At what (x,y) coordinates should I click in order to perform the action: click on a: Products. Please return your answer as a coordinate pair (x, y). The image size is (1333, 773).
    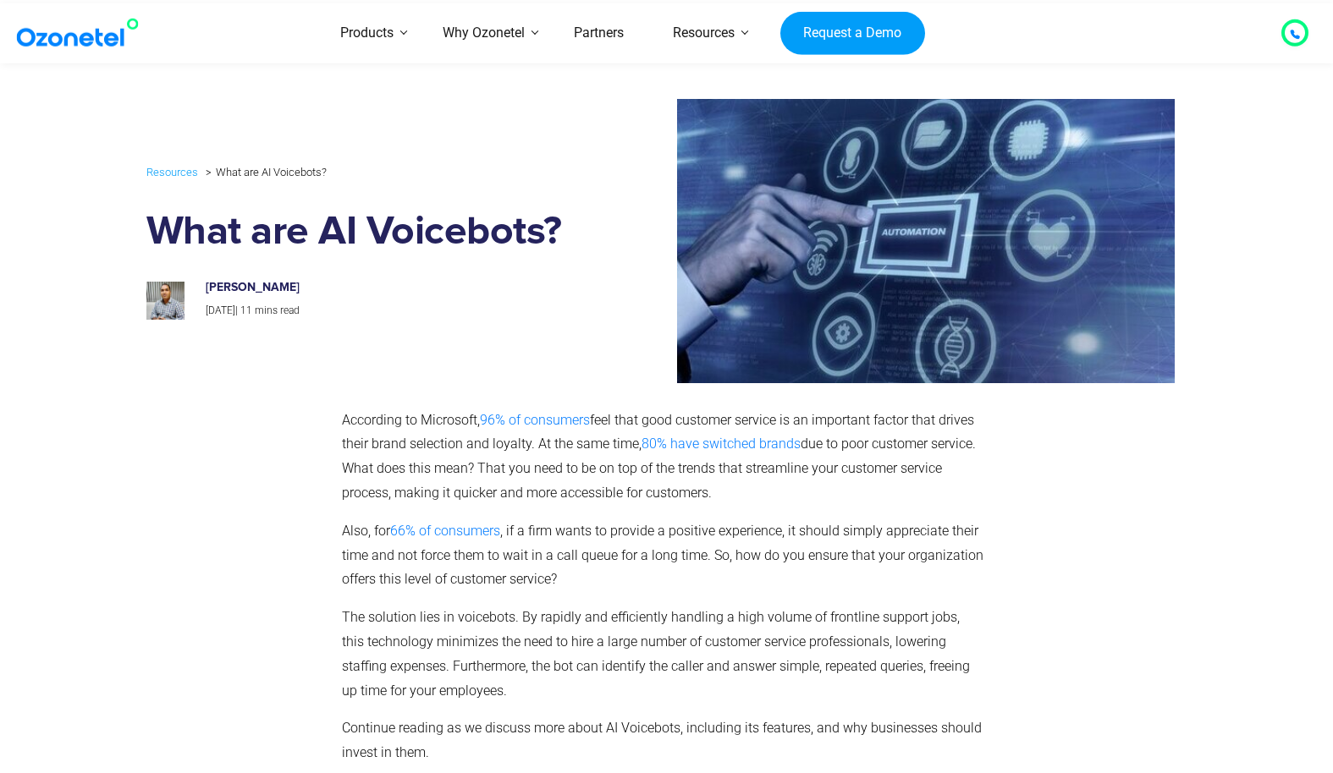
    Looking at the image, I should click on (366, 33).